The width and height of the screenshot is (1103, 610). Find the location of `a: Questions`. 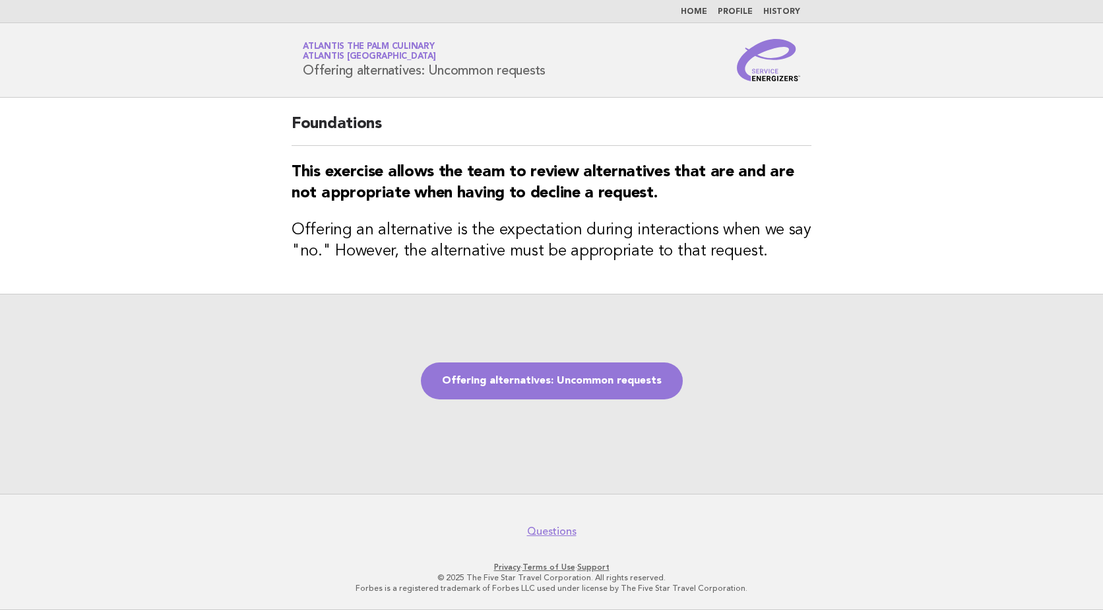

a: Questions is located at coordinates (552, 531).